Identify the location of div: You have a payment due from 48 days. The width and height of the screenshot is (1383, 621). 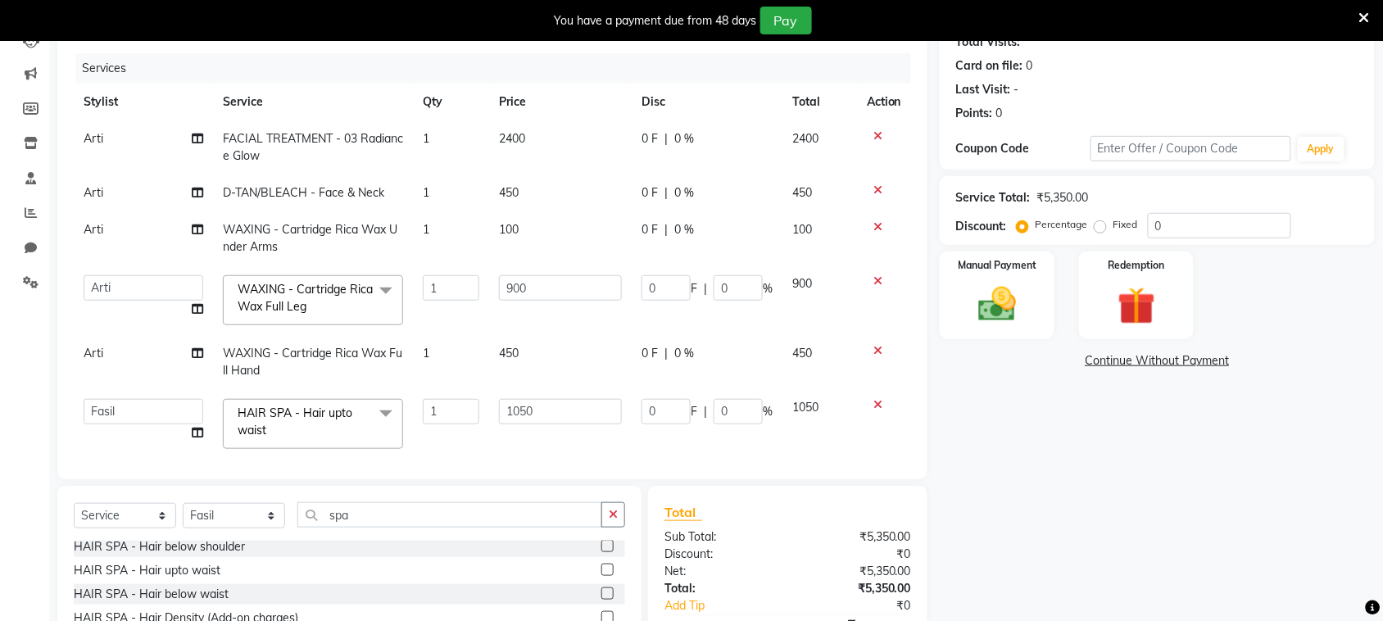
(655, 20).